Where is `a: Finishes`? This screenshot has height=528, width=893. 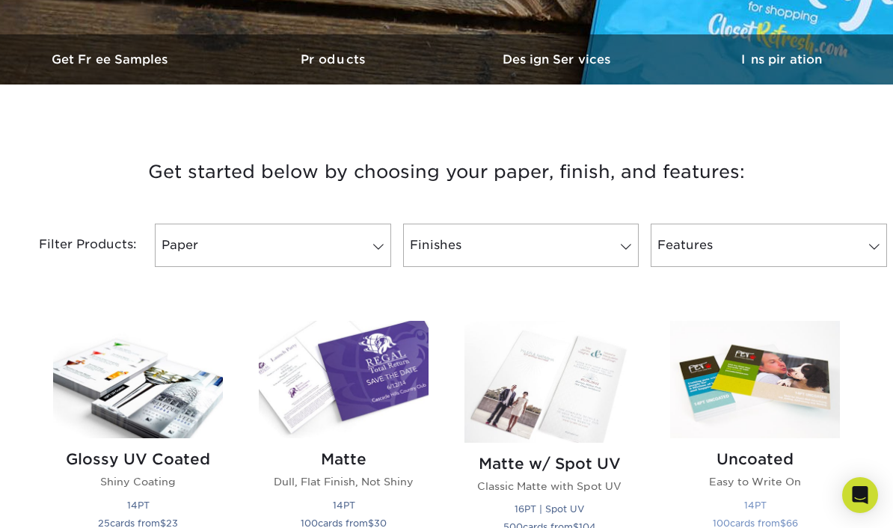 a: Finishes is located at coordinates (521, 245).